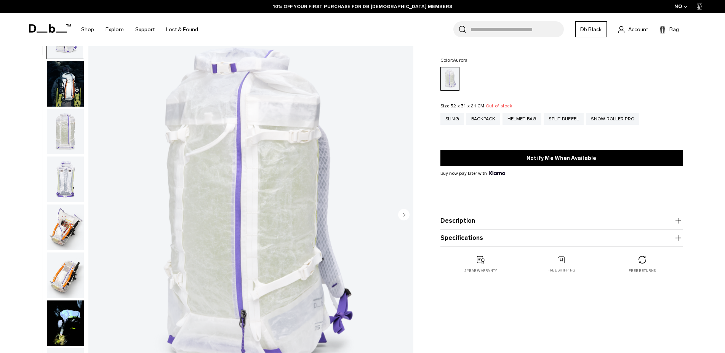 The height and width of the screenshot is (353, 725). Describe the element at coordinates (182, 29) in the screenshot. I see `a: Lost & Found` at that location.